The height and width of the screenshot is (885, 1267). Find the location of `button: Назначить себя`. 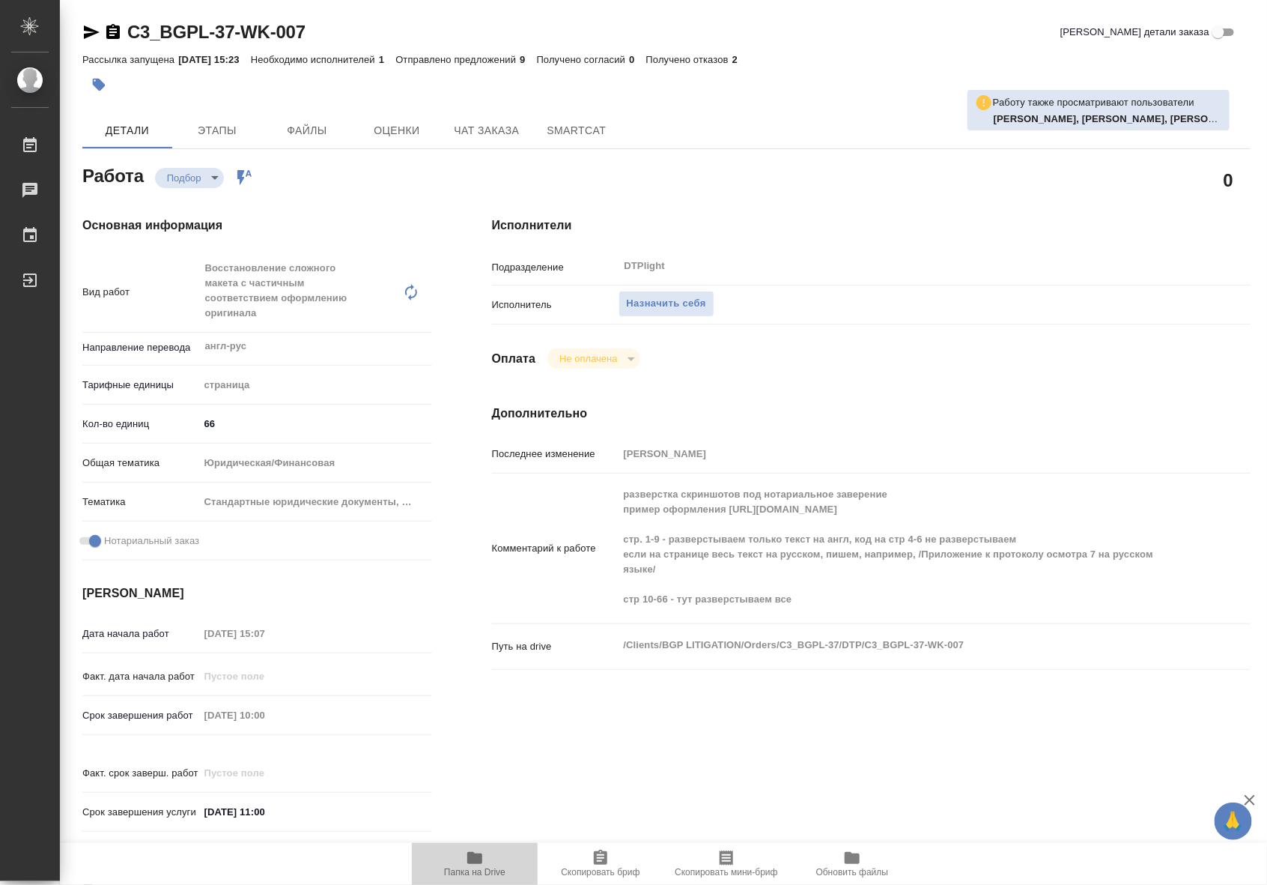

button: Назначить себя is located at coordinates (667, 303).